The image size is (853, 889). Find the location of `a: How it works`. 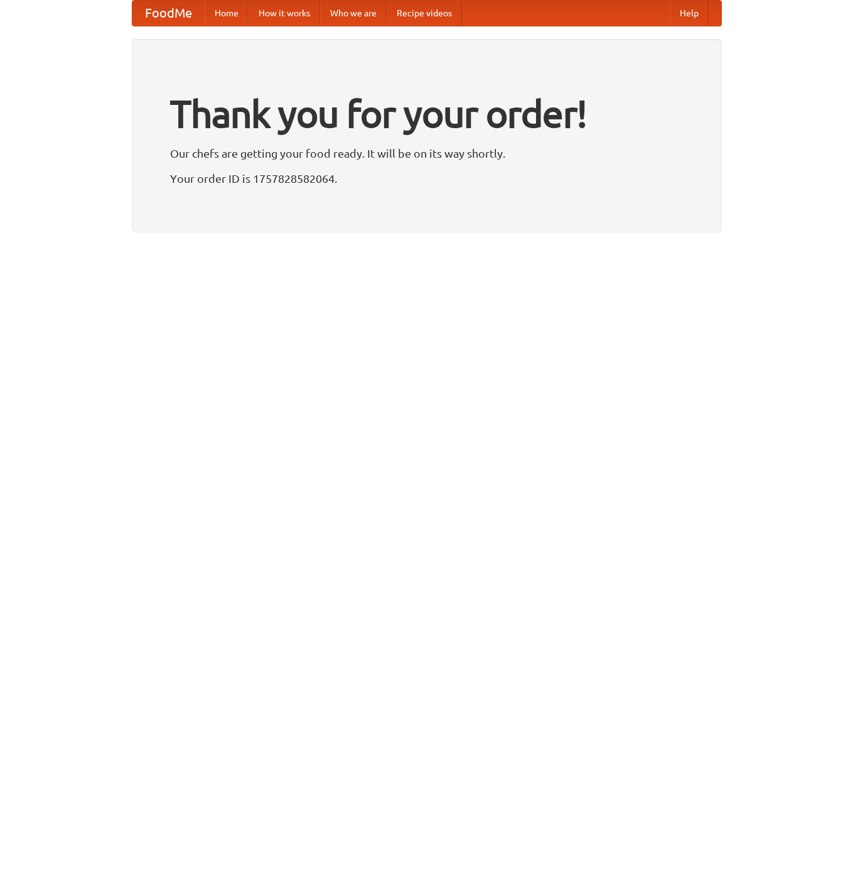

a: How it works is located at coordinates (284, 13).